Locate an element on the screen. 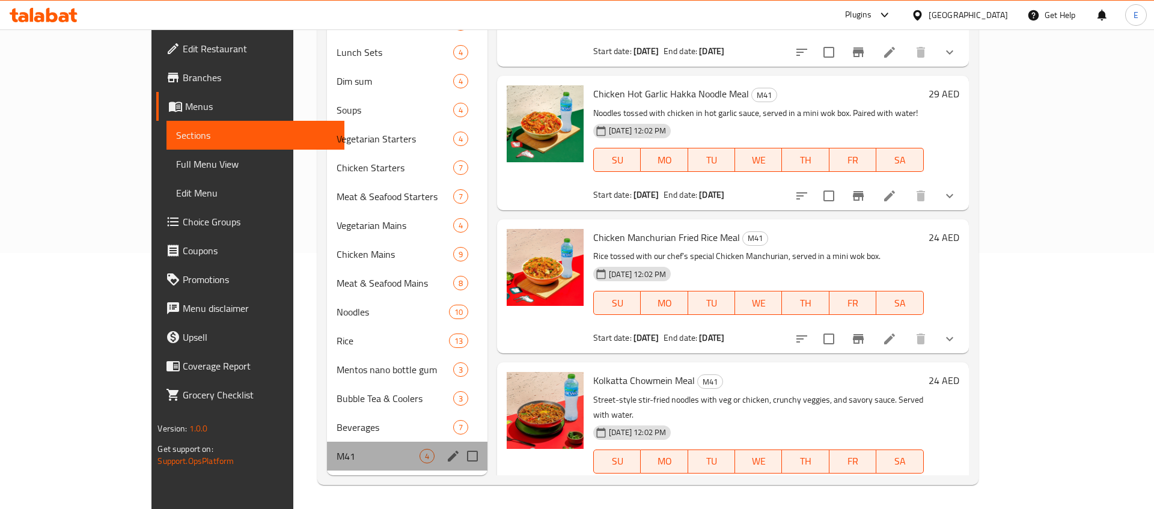 Image resolution: width=1154 pixels, height=509 pixels. p: Street-style stir-fried noodles with veg or chicken, crunchy veggies, and savory sauce. Served wi... is located at coordinates (758, 408).